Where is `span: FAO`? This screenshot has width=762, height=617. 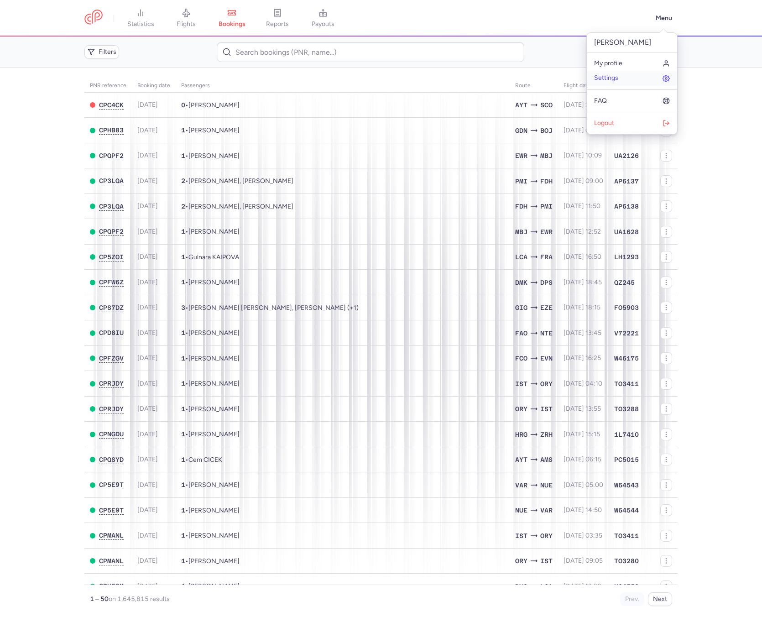 span: FAO is located at coordinates (521, 333).